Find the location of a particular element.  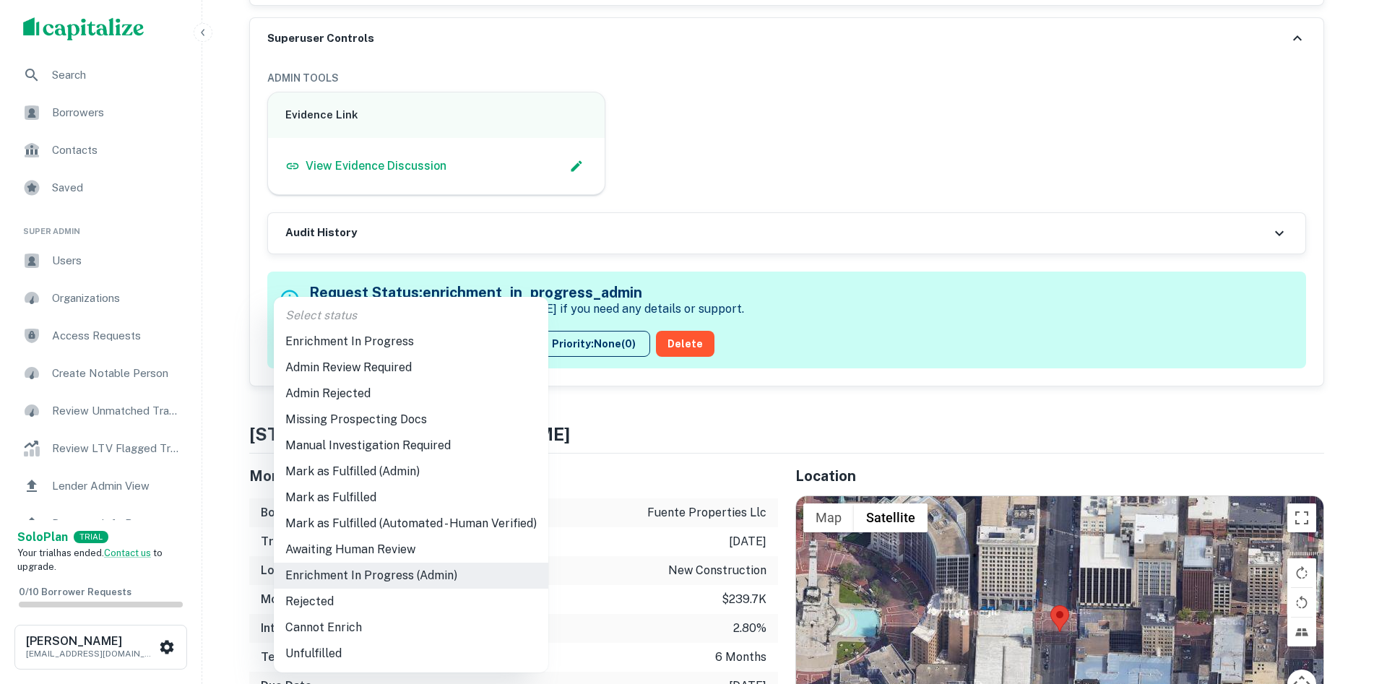

li: Enrichment In Progress (Admin) is located at coordinates (411, 576).